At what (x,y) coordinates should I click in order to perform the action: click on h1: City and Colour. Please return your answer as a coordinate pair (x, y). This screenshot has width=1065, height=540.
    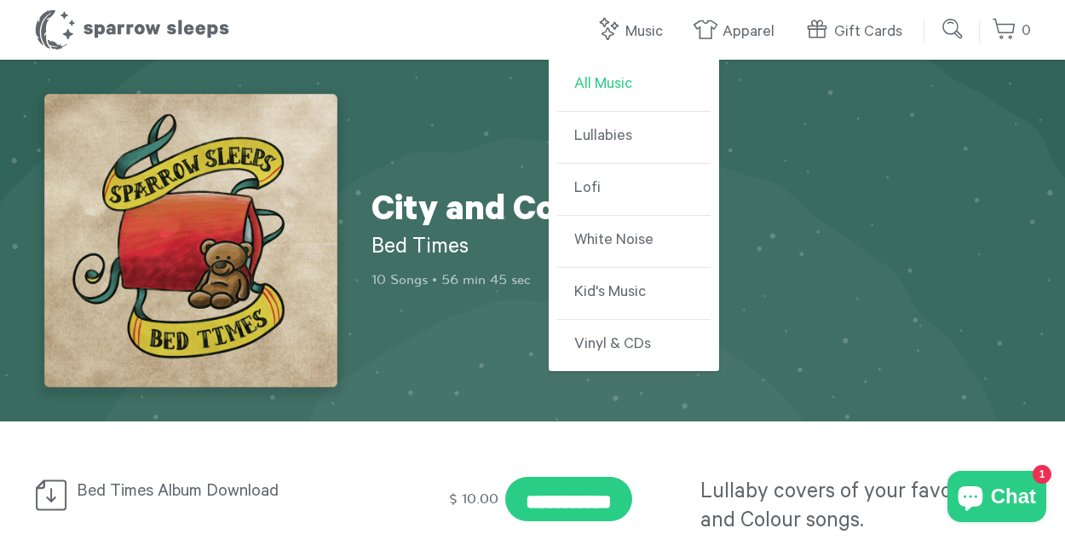
    Looking at the image, I should click on (525, 213).